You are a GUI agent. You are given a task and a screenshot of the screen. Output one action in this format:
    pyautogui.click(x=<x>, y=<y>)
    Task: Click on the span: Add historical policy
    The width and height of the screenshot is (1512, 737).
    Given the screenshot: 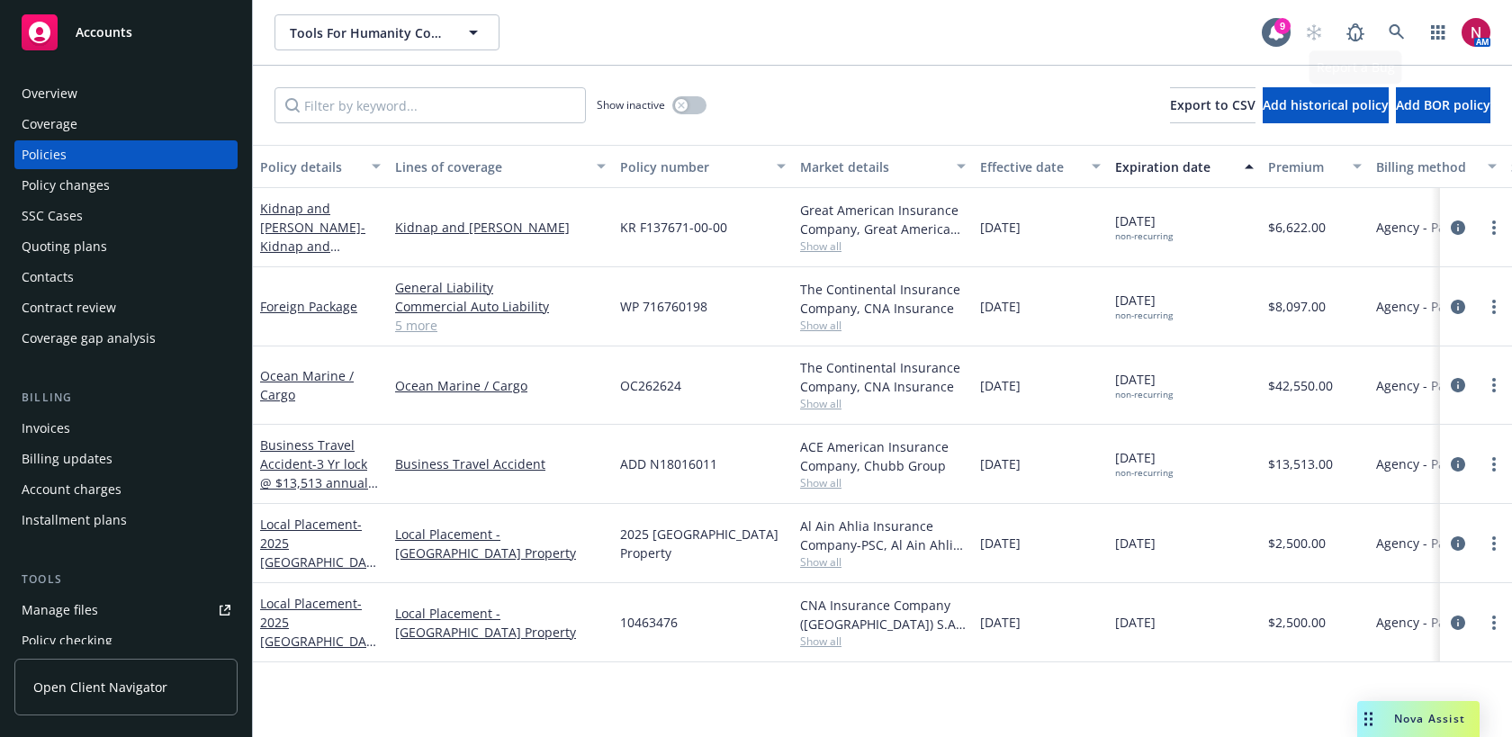 What is the action you would take?
    pyautogui.click(x=1326, y=104)
    